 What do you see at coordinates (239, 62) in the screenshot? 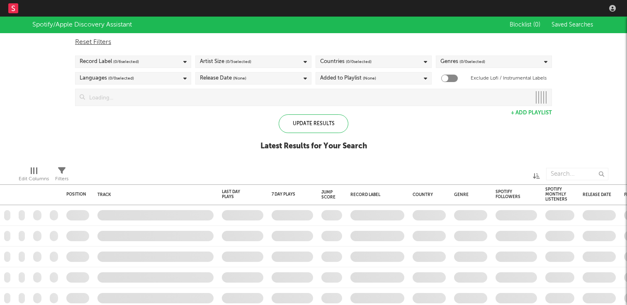
I see `span: ( 0 / 5 selected)` at bounding box center [239, 62].